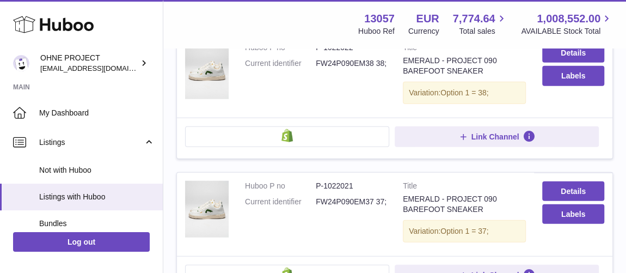 This screenshot has width=626, height=273. I want to click on strong: 13057, so click(380, 19).